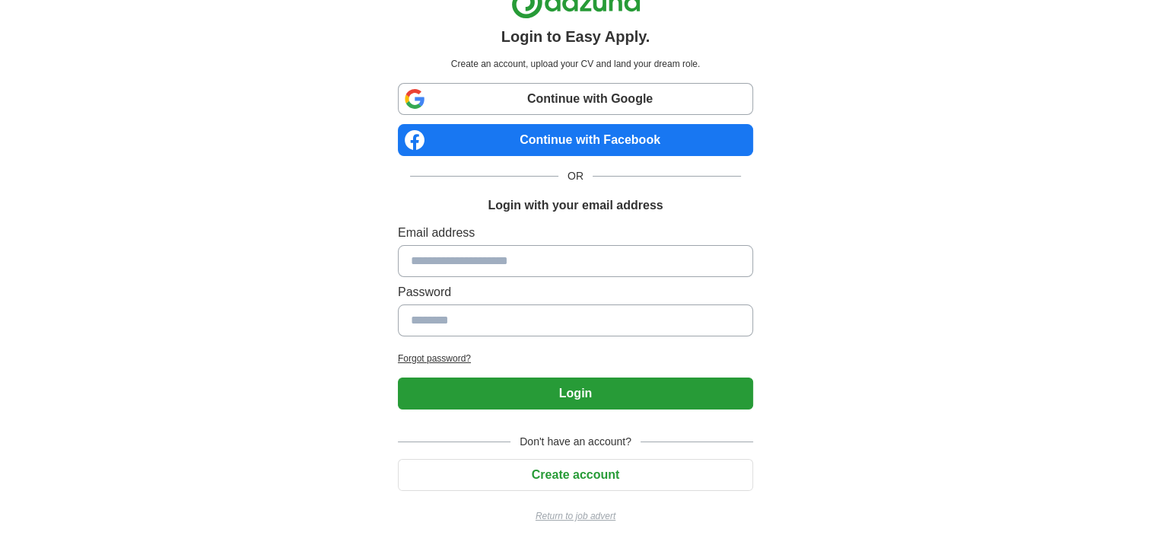 The width and height of the screenshot is (1151, 545). What do you see at coordinates (575, 140) in the screenshot?
I see `a: Continue with Facebook` at bounding box center [575, 140].